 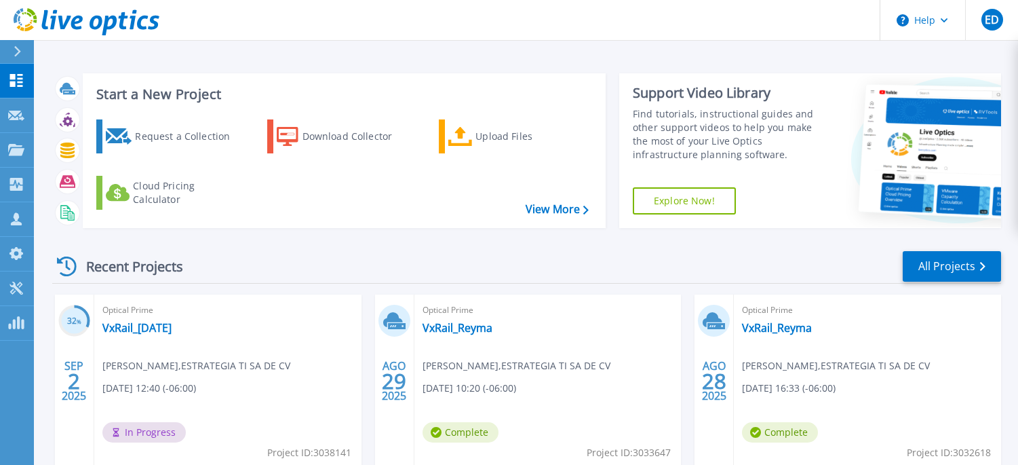 I want to click on span: 29, so click(x=394, y=381).